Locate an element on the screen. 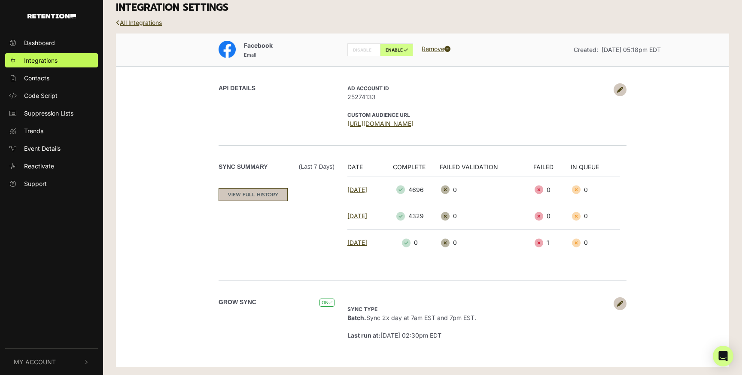 This screenshot has width=742, height=375. span: Dashboard is located at coordinates (40, 43).